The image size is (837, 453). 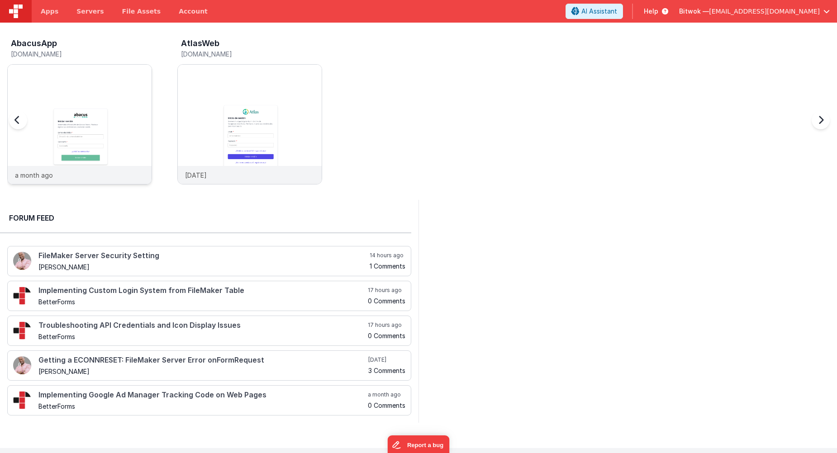 I want to click on h5: 1 Comments, so click(x=387, y=266).